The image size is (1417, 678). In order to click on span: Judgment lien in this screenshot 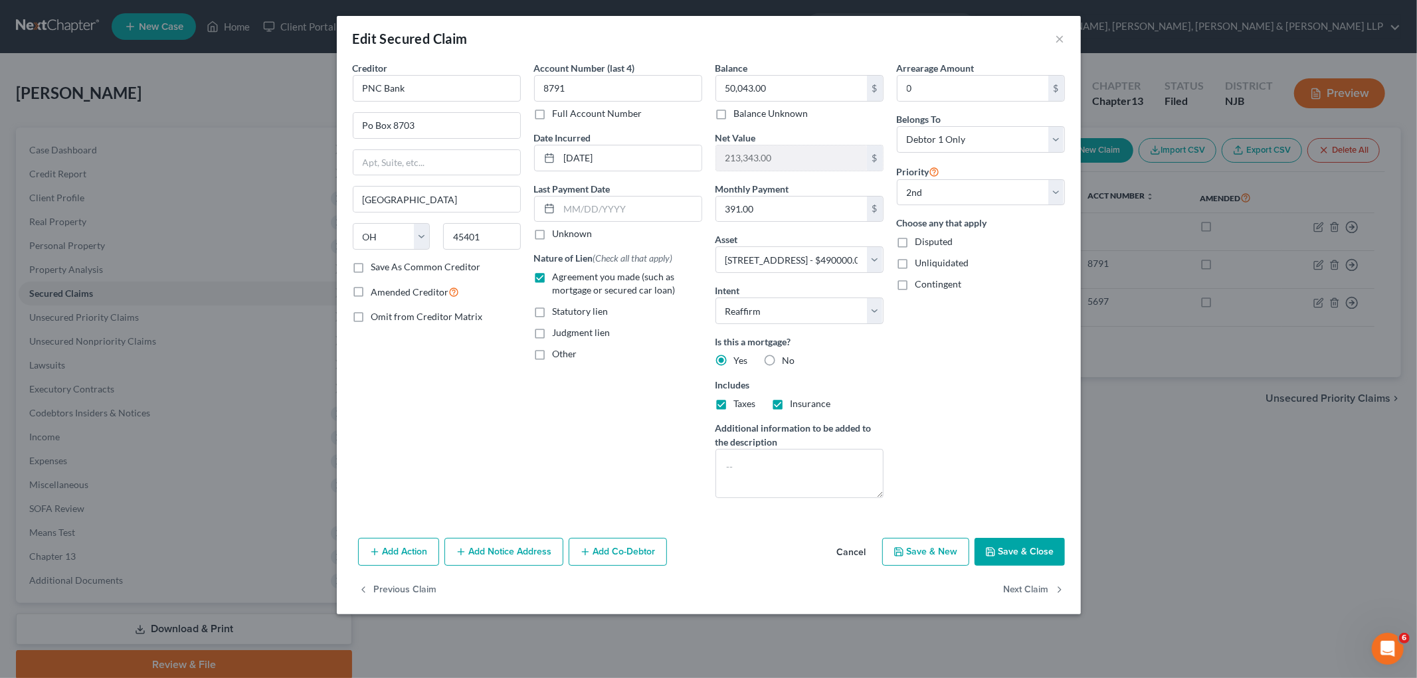, I will do `click(581, 332)`.